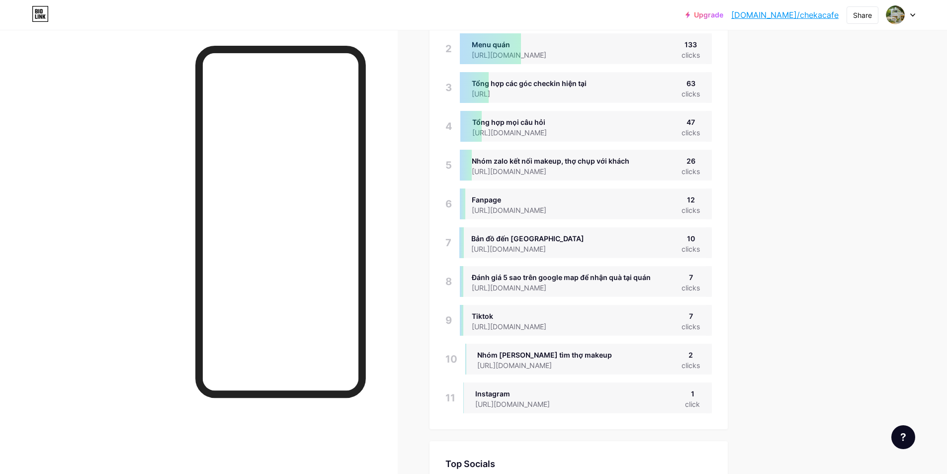  What do you see at coordinates (521, 393) in the screenshot?
I see `div: Instagram` at bounding box center [521, 393].